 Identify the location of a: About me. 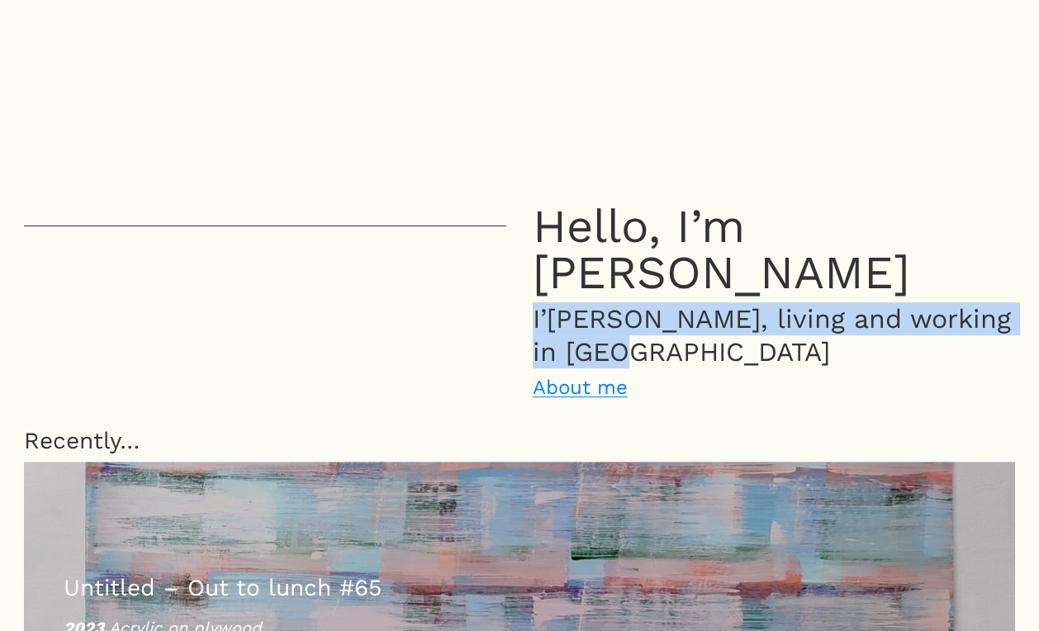
(580, 387).